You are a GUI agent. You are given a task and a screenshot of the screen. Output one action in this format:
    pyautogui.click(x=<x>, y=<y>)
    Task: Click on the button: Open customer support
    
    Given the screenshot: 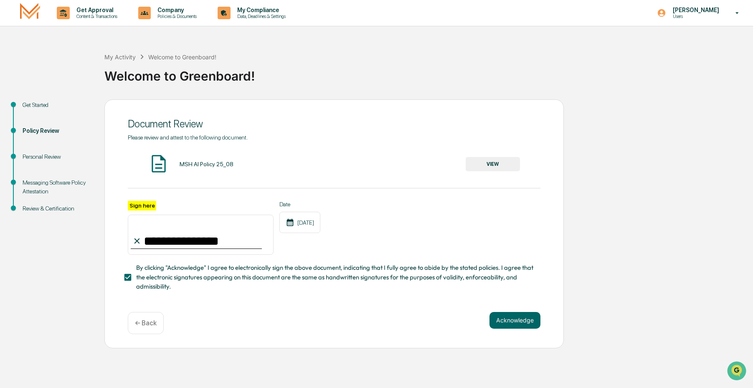 What is the action you would take?
    pyautogui.click(x=10, y=10)
    